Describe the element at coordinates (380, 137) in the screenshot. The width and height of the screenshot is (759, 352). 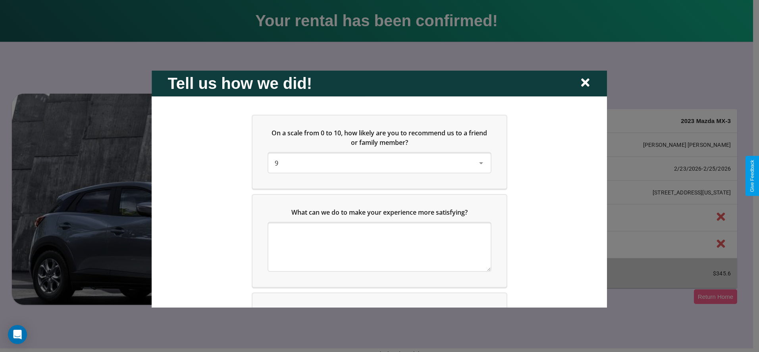
I see `h5: On a scale from 0 to 10, how likely are you to recommend us to a friend or family member?` at that location.